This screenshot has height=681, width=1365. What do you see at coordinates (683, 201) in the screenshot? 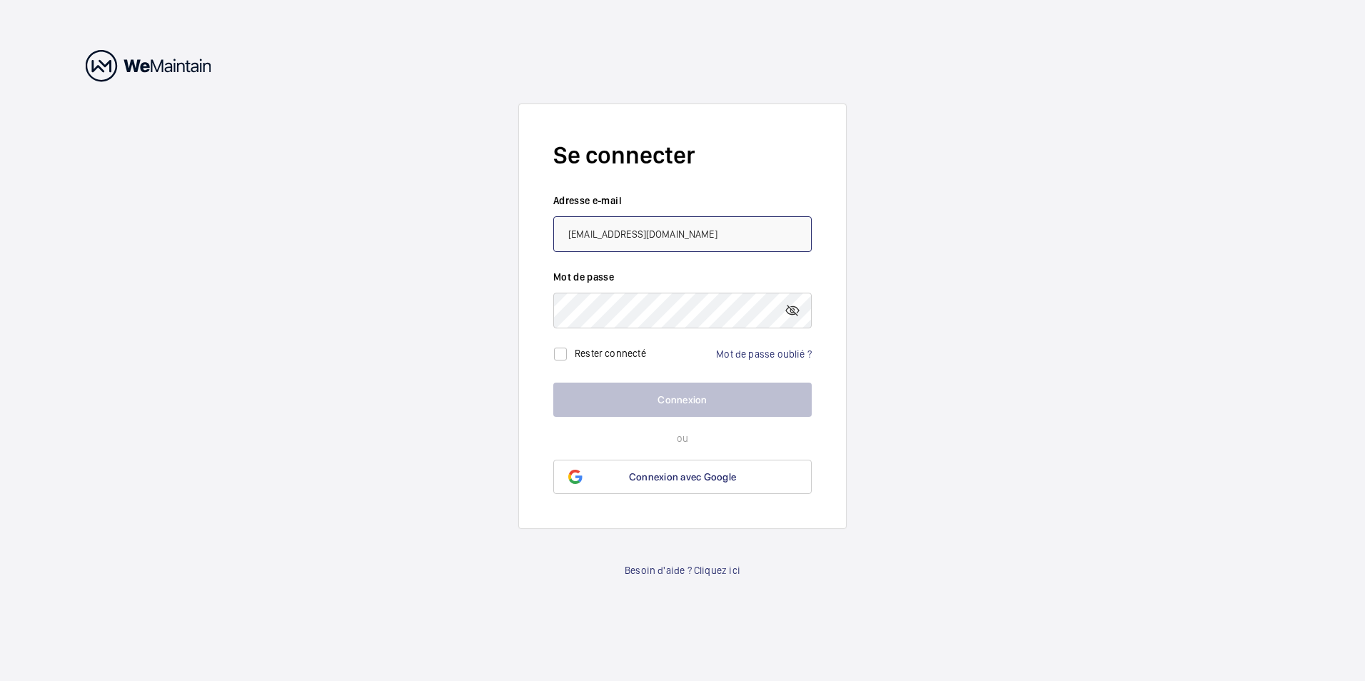
I see `label: Adresse e-mail` at bounding box center [683, 201].